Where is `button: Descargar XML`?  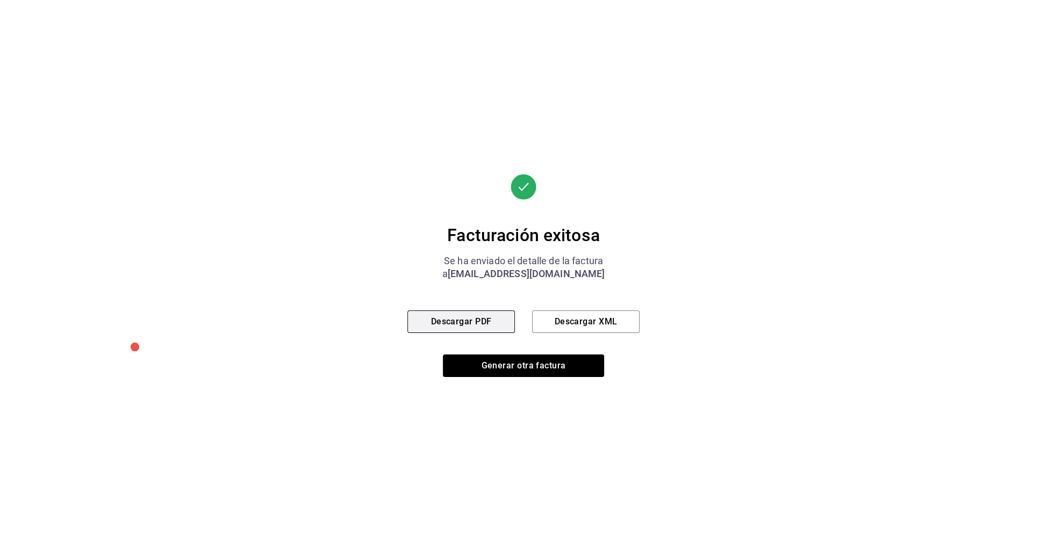 button: Descargar XML is located at coordinates (586, 322).